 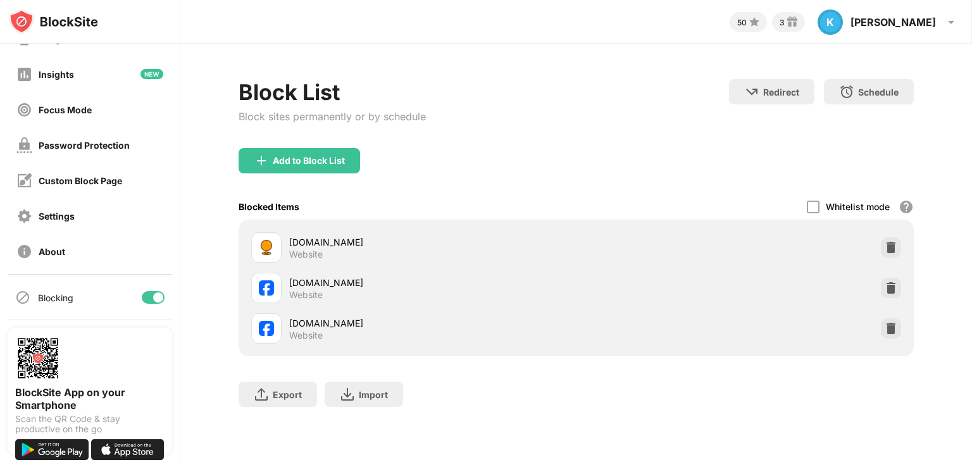 What do you see at coordinates (309, 161) in the screenshot?
I see `div: Add to Block List` at bounding box center [309, 161].